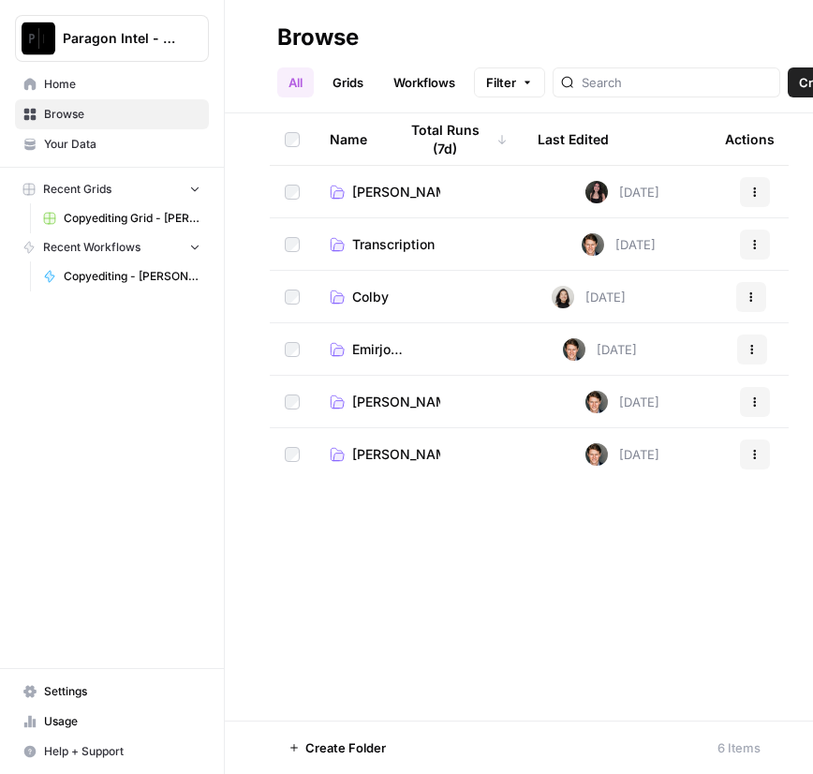 The image size is (813, 774). What do you see at coordinates (122, 691) in the screenshot?
I see `span: Settings` at bounding box center [122, 691].